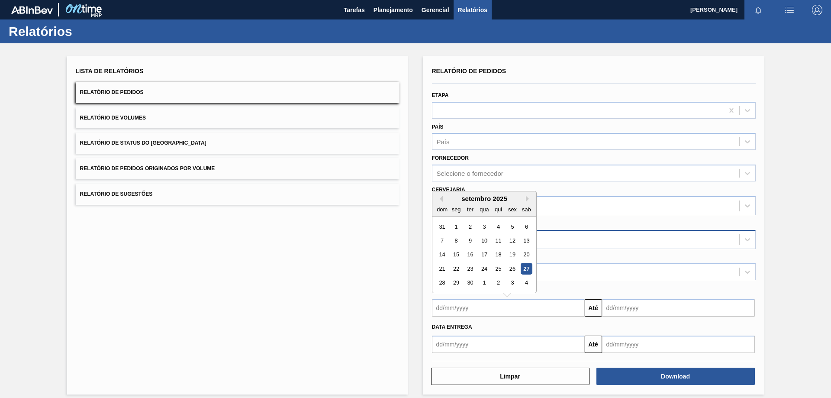  Describe the element at coordinates (443, 142) in the screenshot. I see `div: País` at that location.